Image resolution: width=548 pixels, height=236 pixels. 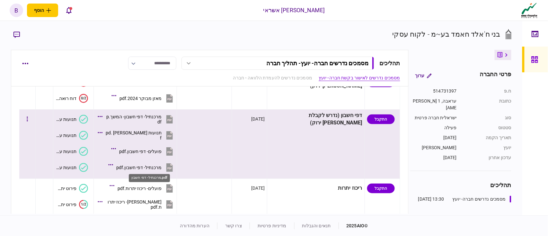 I want to click on div: b, so click(x=16, y=10).